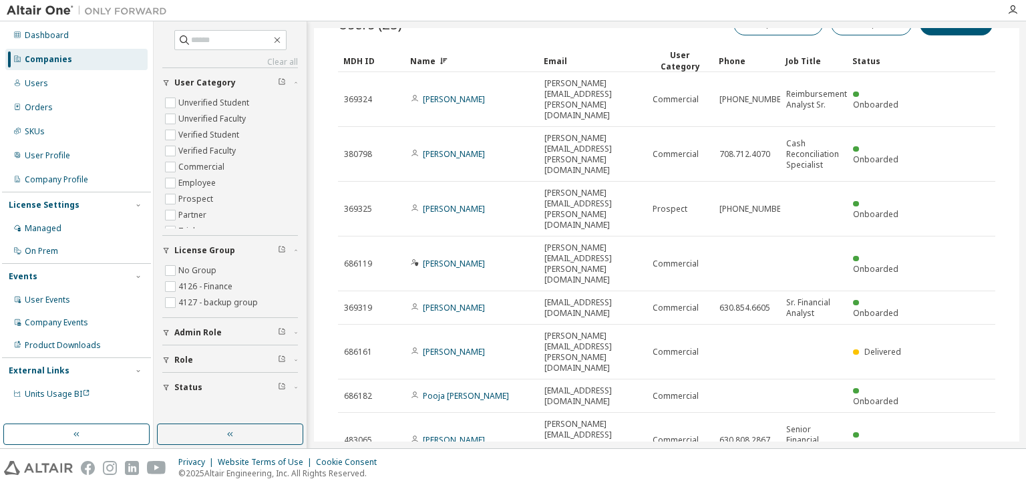  Describe the element at coordinates (472, 61) in the screenshot. I see `div: Name` at that location.